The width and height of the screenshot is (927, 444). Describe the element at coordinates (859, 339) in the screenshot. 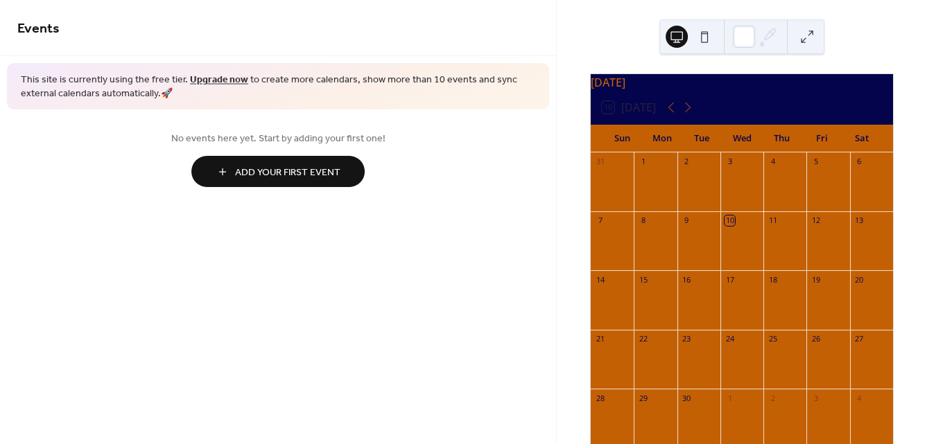

I see `div: 27` at that location.